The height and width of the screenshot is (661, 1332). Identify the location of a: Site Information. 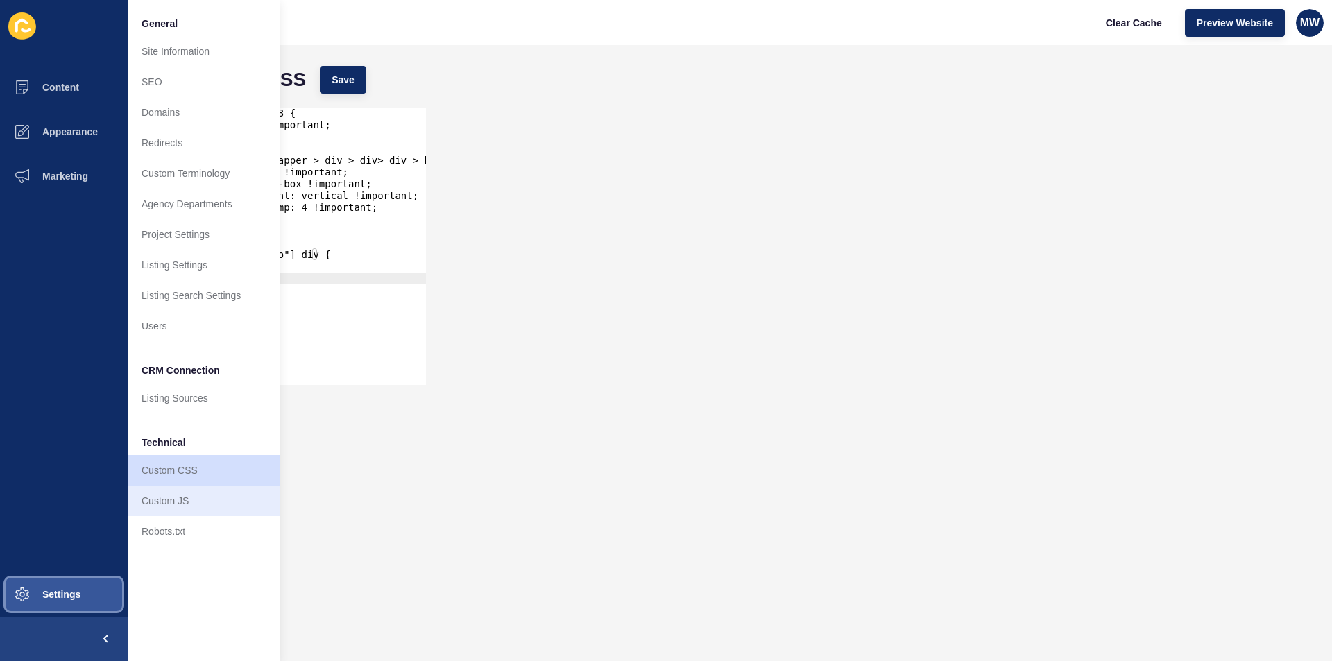
(204, 51).